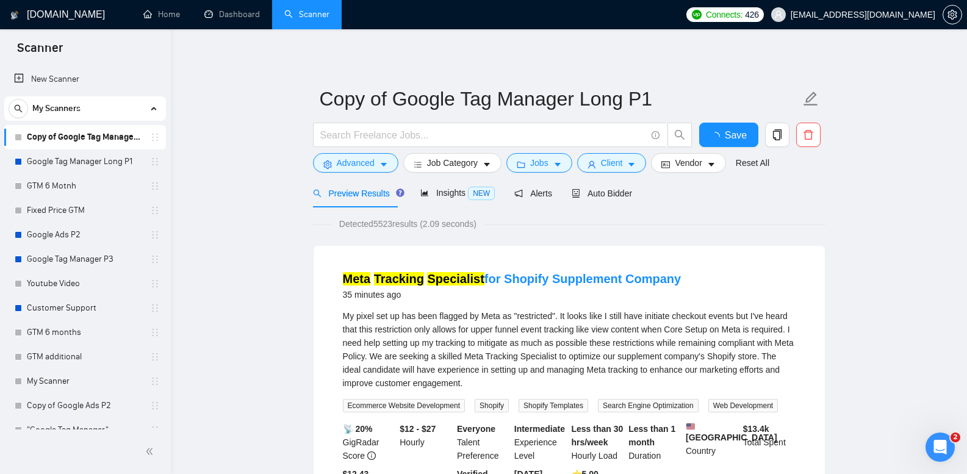 The width and height of the screenshot is (967, 474). I want to click on span: Scanner, so click(40, 52).